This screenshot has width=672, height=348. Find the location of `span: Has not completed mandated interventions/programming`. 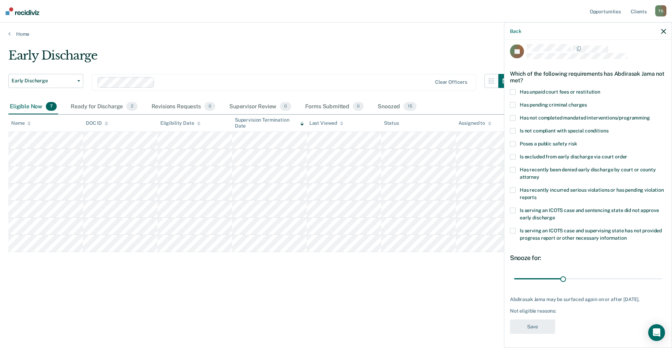

span: Has not completed mandated interventions/programming is located at coordinates (585, 117).